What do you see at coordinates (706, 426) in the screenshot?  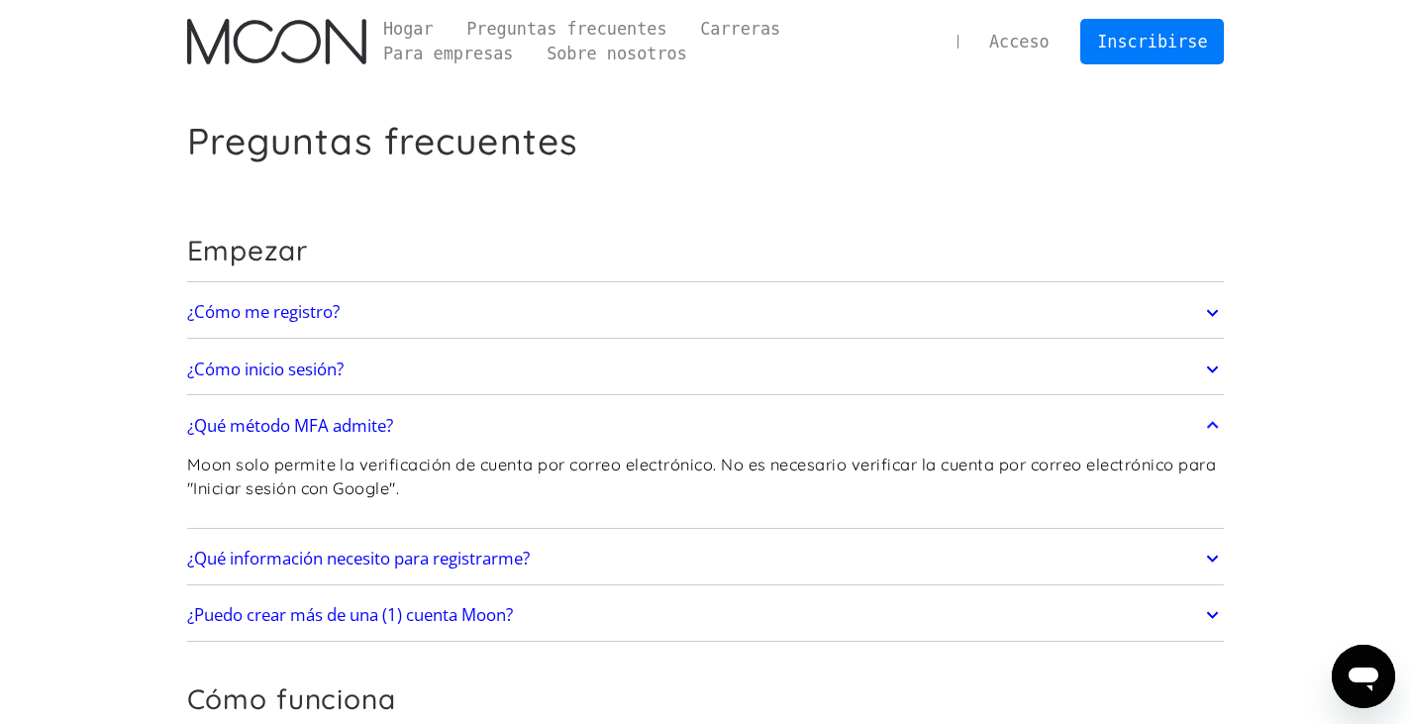 I see `a: ¿Qué método MFA admite?` at bounding box center [706, 426].